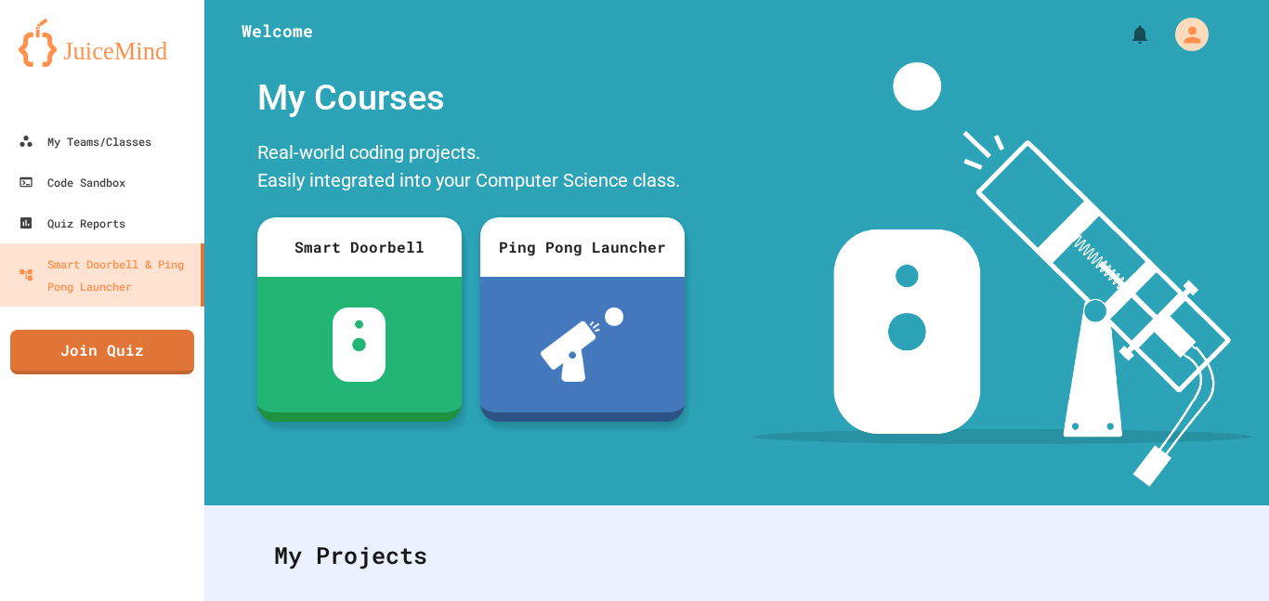  Describe the element at coordinates (1125, 34) in the screenshot. I see `div: My Notifications` at that location.